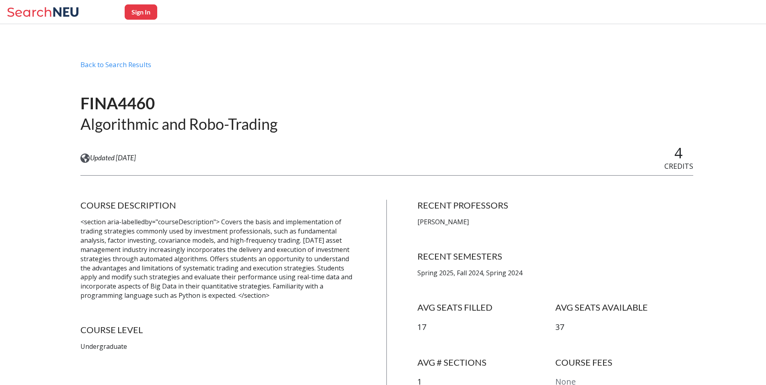  Describe the element at coordinates (486, 327) in the screenshot. I see `p: 17` at that location.